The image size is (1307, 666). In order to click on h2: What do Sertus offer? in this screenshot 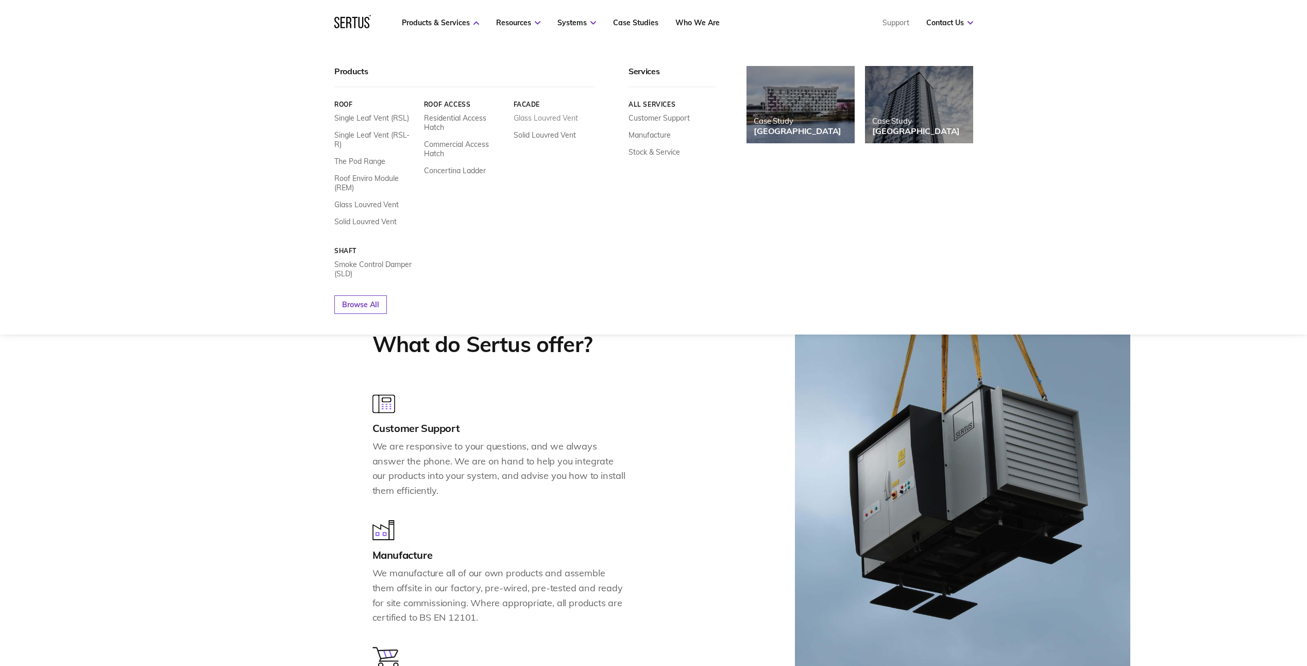, I will do `click(482, 344)`.